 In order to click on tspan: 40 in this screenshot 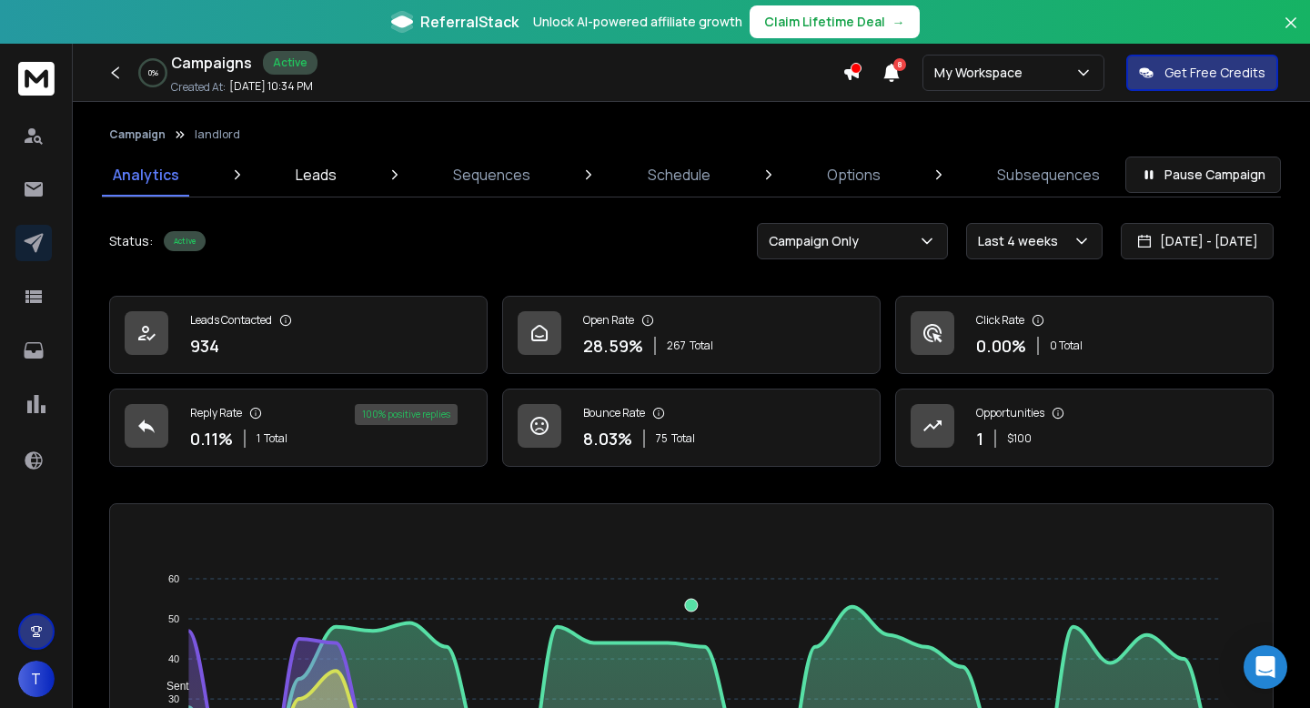, I will do `click(174, 659)`.